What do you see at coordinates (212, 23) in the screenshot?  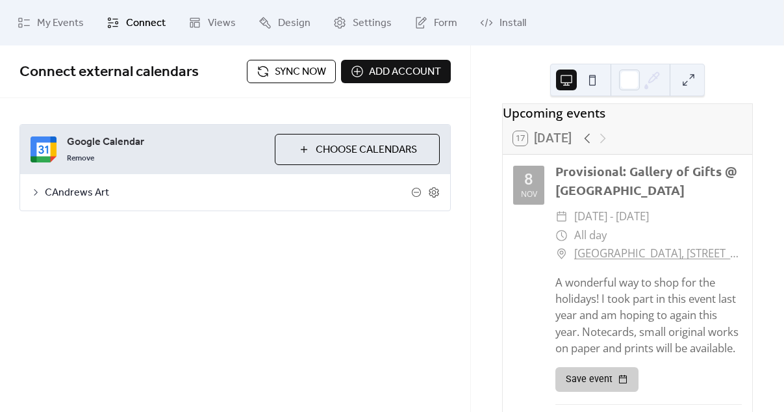 I see `a: Views` at bounding box center [212, 23].